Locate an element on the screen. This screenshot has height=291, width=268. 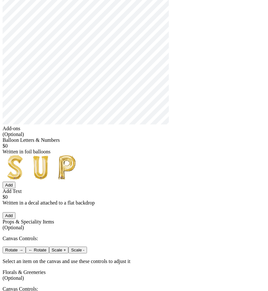
div: Balloon Letters & Numbers is located at coordinates (134, 140).